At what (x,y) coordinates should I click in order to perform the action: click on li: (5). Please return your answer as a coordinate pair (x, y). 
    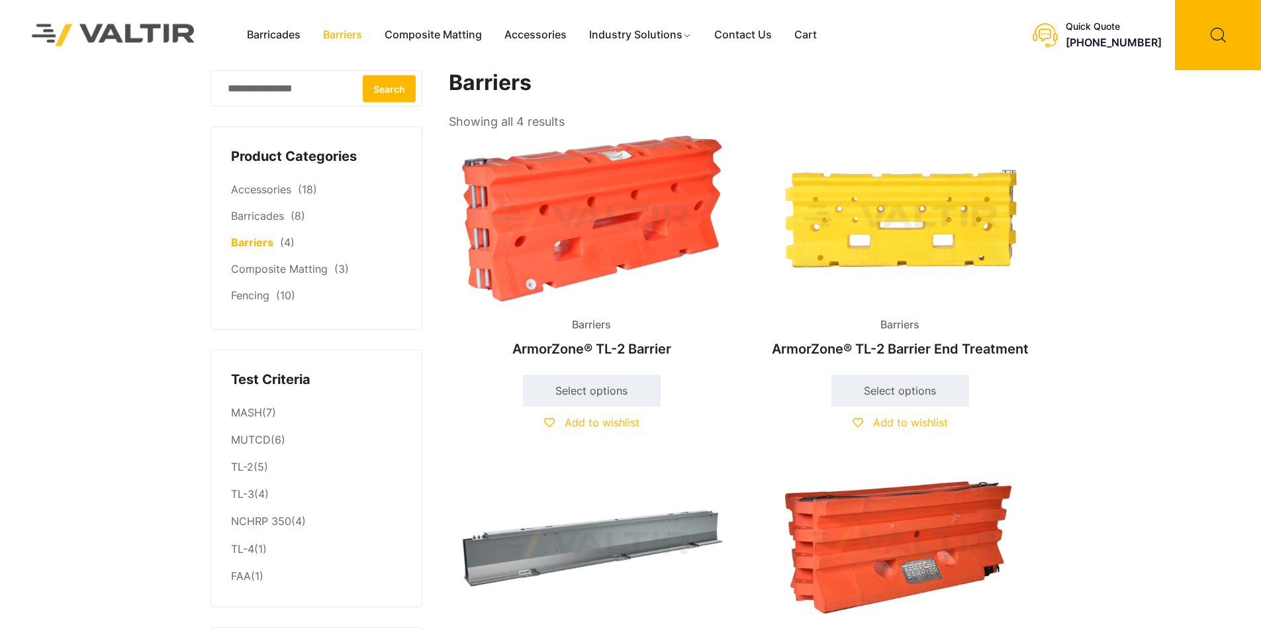
    Looking at the image, I should click on (316, 467).